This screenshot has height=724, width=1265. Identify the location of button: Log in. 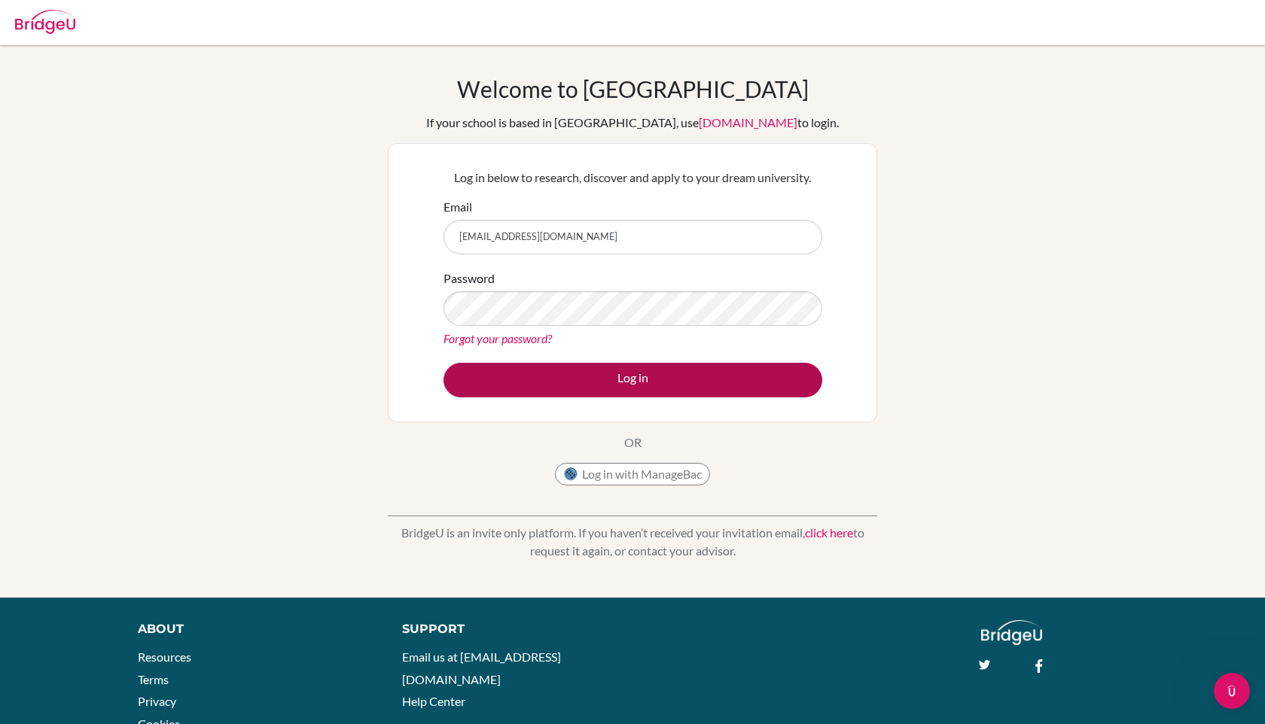
(632, 380).